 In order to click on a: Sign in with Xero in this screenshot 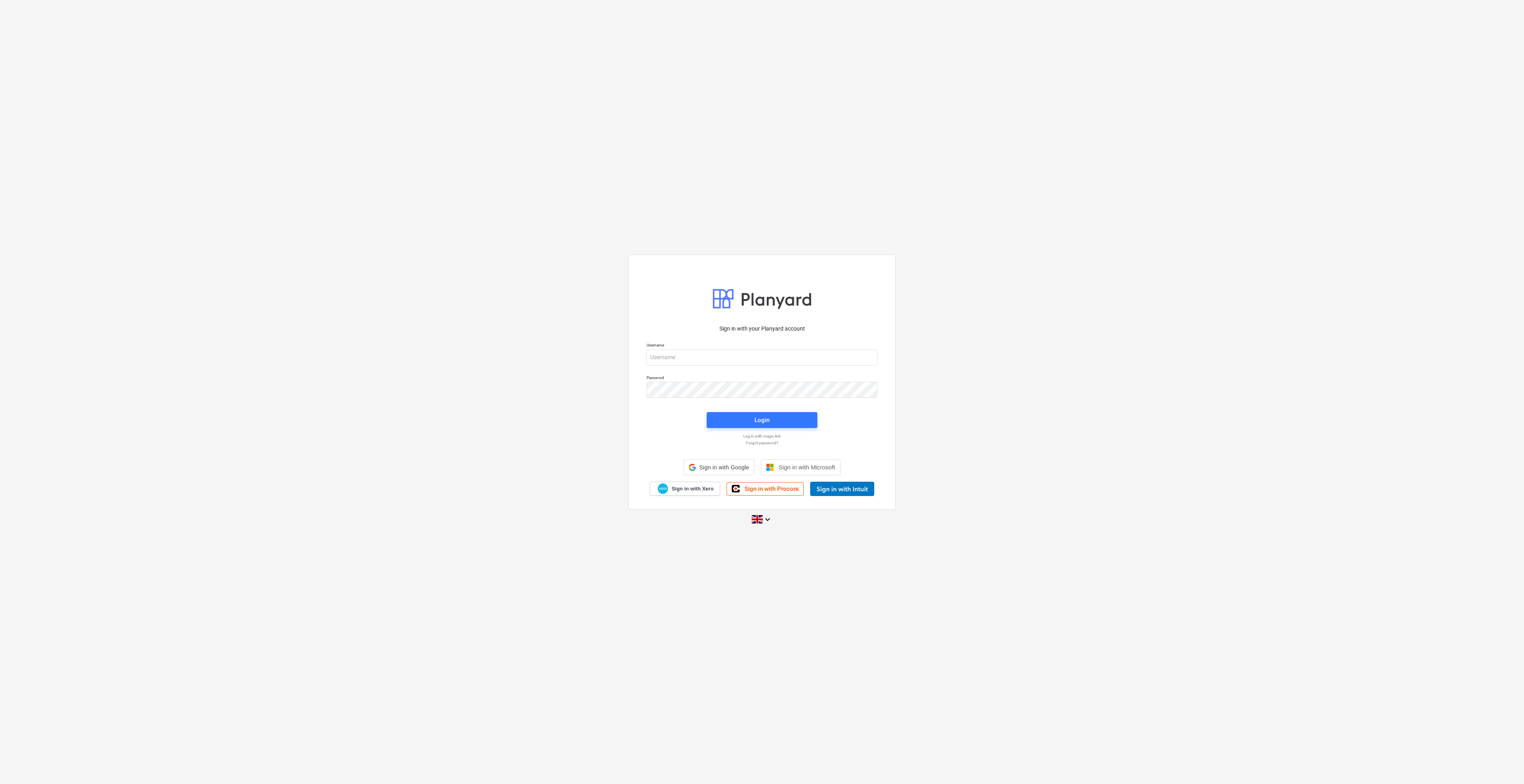, I will do `click(685, 488)`.